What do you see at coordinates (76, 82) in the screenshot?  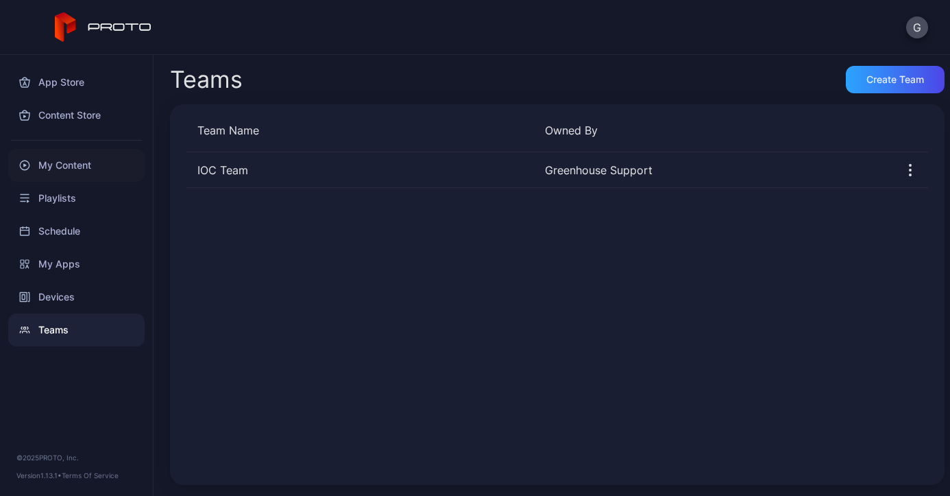 I see `a: App Store` at bounding box center [76, 82].